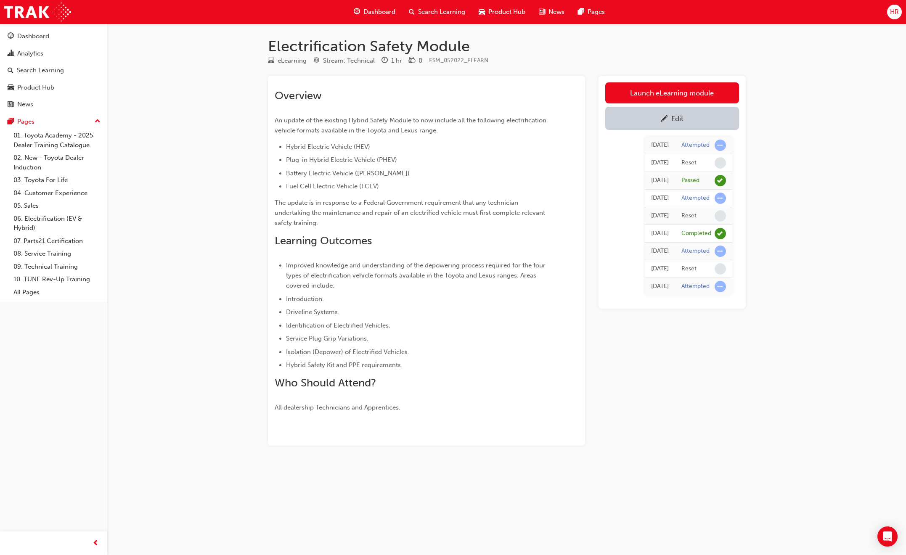 This screenshot has width=906, height=555. Describe the element at coordinates (396, 61) in the screenshot. I see `div: 1 hr` at that location.